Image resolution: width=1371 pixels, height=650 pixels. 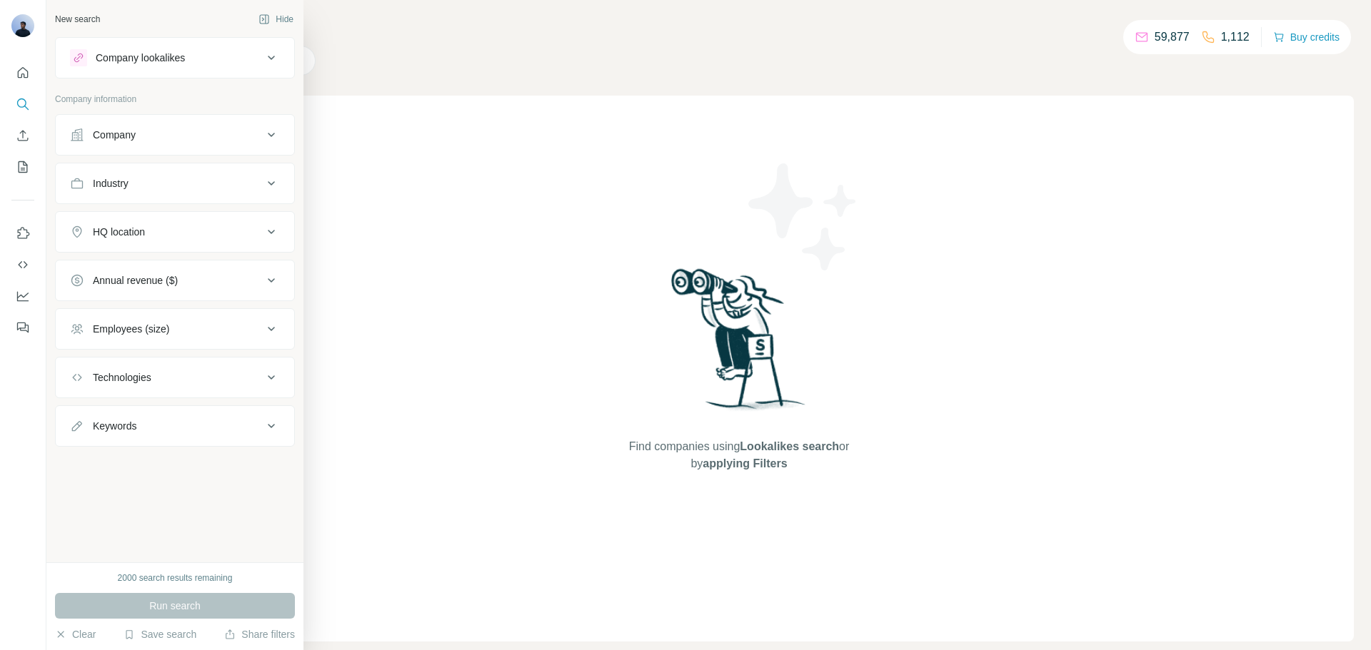 What do you see at coordinates (114, 135) in the screenshot?
I see `div: Company` at bounding box center [114, 135].